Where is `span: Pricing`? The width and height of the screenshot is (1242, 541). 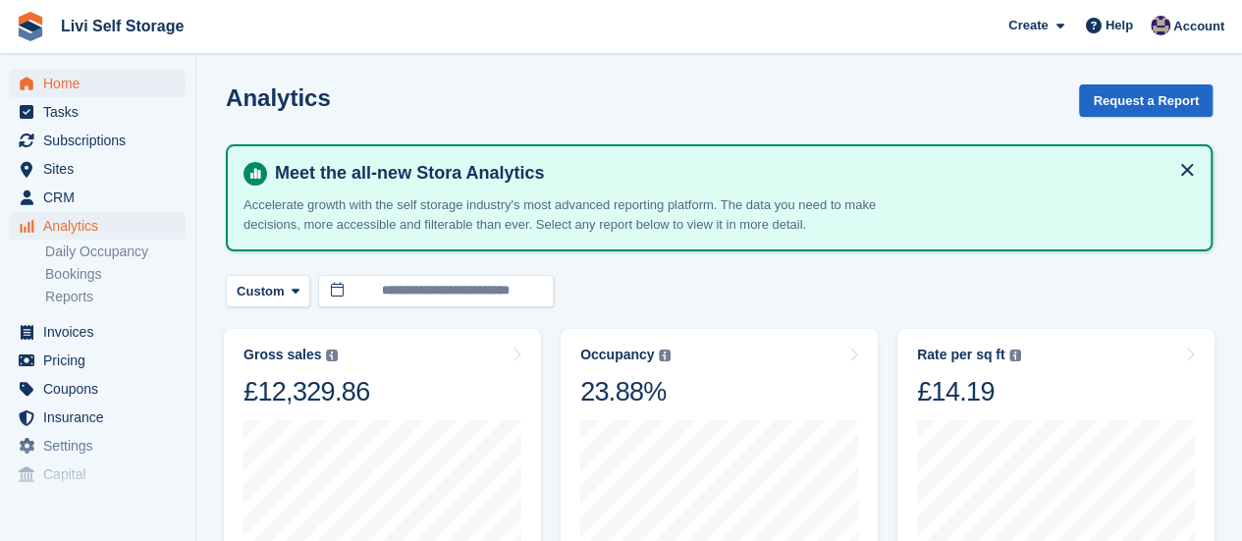
span: Pricing is located at coordinates (102, 360).